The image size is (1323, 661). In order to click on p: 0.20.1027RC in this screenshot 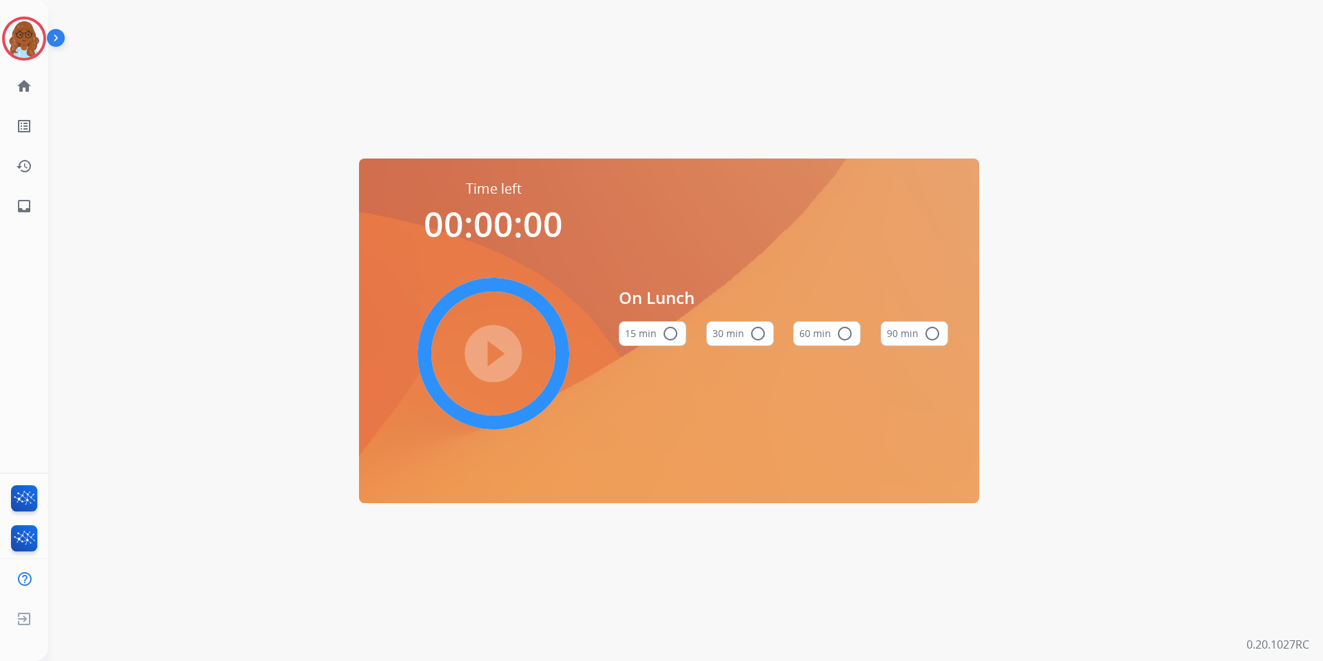, I will do `click(1277, 644)`.